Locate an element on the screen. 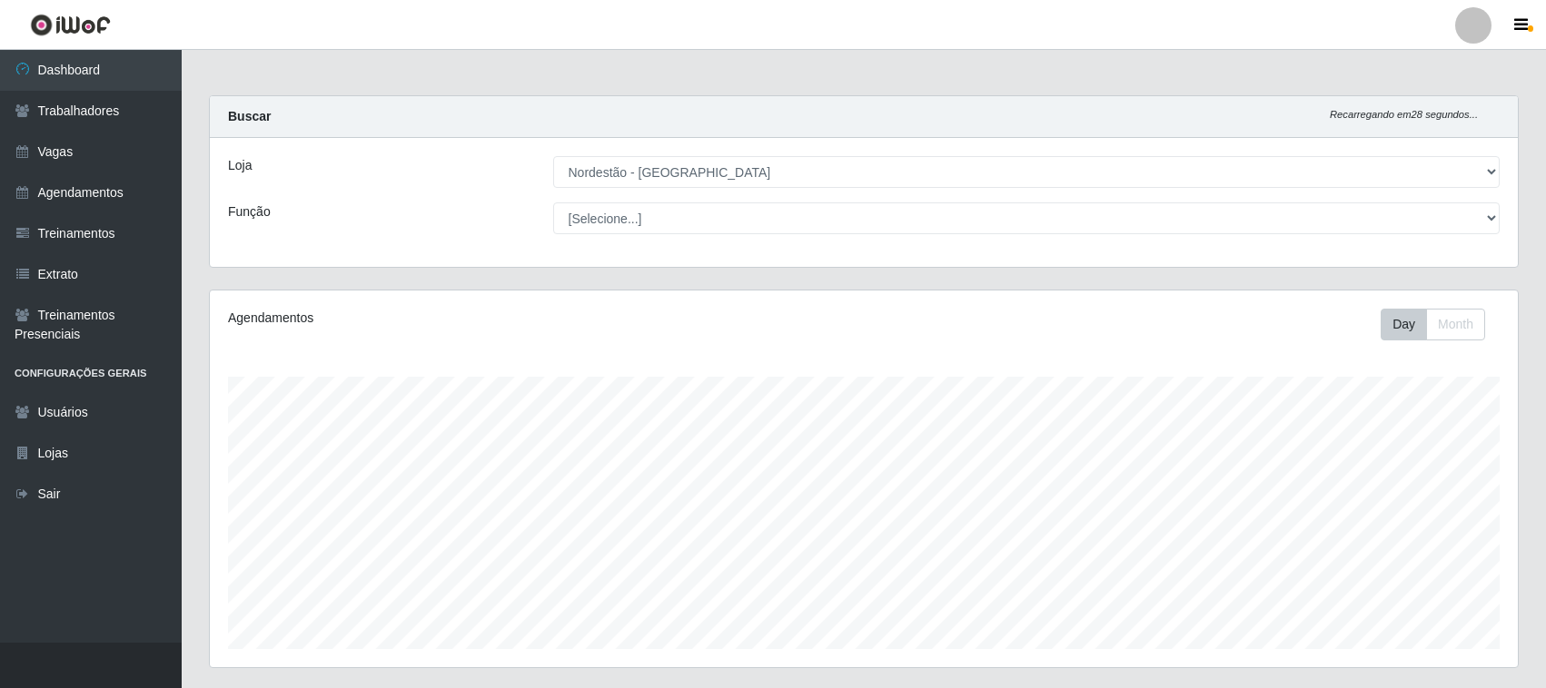  div: Toolbar with button groups is located at coordinates (1439, 324).